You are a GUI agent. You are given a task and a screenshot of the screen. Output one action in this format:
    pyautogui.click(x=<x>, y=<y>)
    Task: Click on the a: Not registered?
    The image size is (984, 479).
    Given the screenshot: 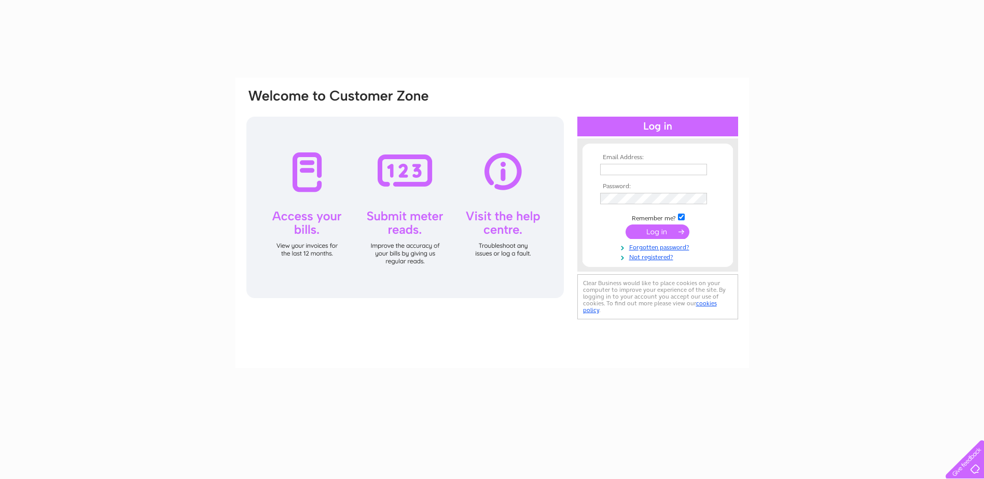 What is the action you would take?
    pyautogui.click(x=658, y=256)
    